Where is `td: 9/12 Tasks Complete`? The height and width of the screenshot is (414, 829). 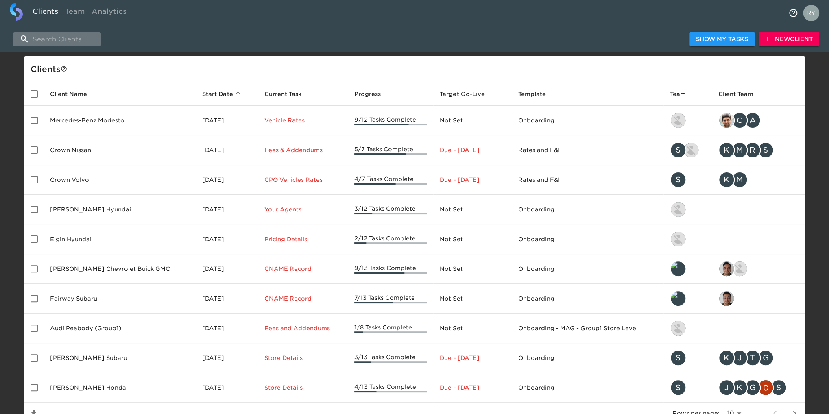 td: 9/12 Tasks Complete is located at coordinates (390, 120).